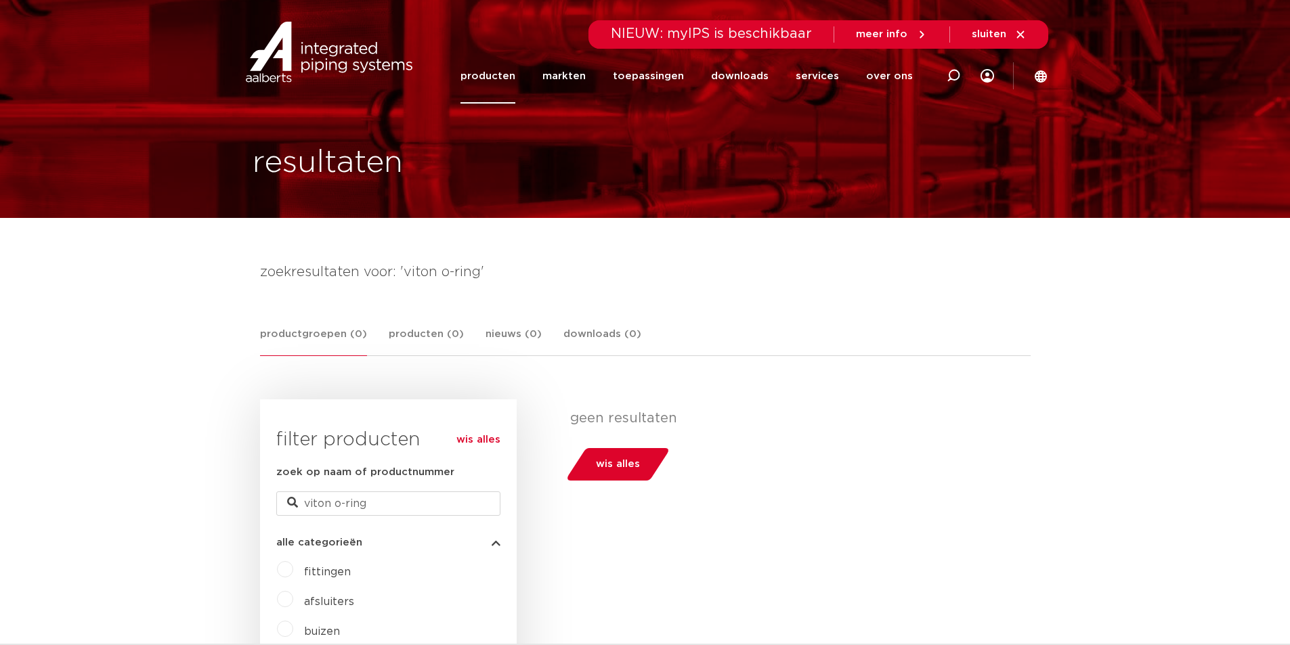 The height and width of the screenshot is (645, 1290). Describe the element at coordinates (327, 572) in the screenshot. I see `span: fittingen` at that location.